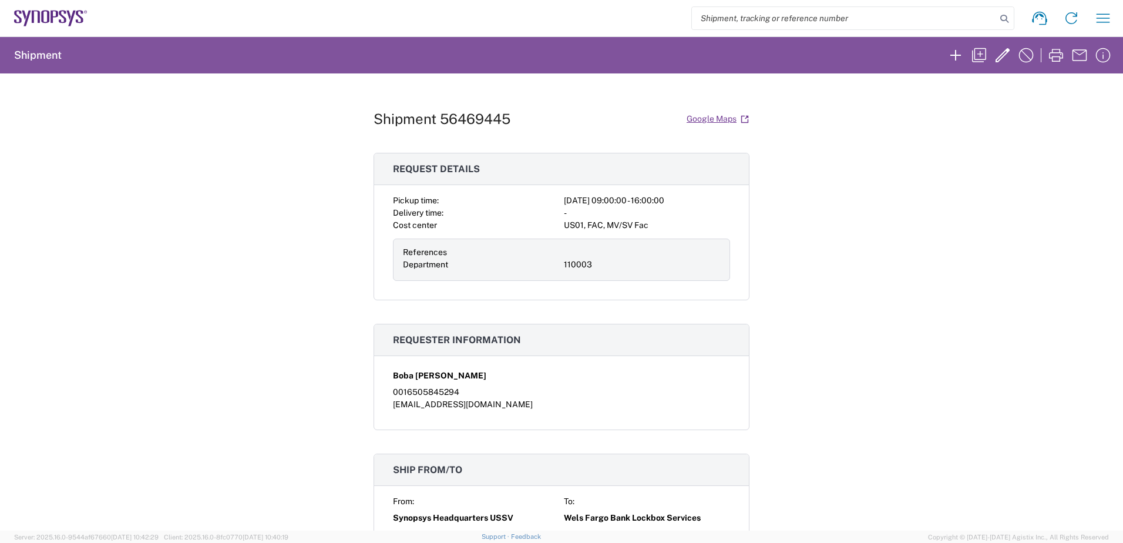 The image size is (1123, 543). What do you see at coordinates (481, 264) in the screenshot?
I see `div: Department` at bounding box center [481, 264].